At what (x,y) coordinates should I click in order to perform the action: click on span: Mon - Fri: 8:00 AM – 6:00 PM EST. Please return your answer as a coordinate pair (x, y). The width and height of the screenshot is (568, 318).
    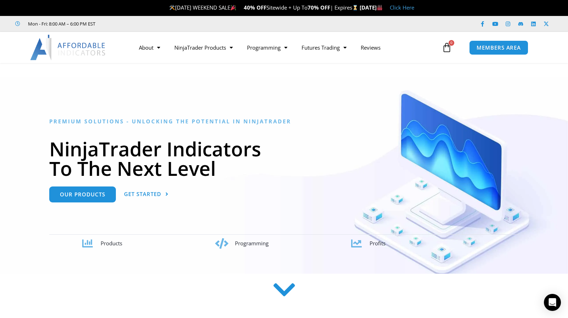
    Looking at the image, I should click on (61, 24).